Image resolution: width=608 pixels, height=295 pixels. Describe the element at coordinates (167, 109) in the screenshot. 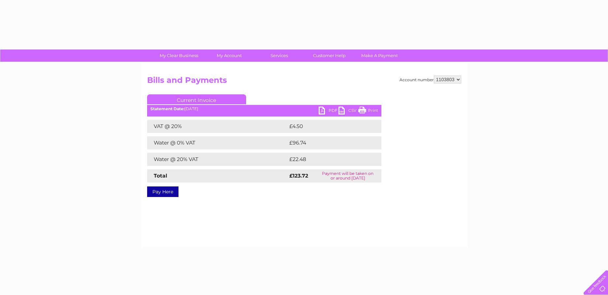

I see `b: Statement Date:` at that location.